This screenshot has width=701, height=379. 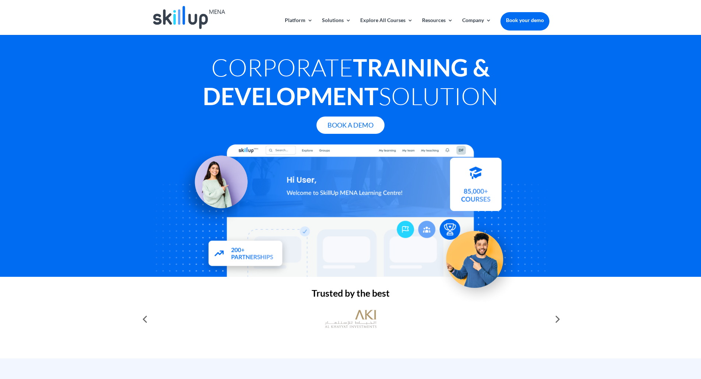 What do you see at coordinates (639, 340) in the screenshot?
I see `div: Chat Widget` at bounding box center [639, 340].